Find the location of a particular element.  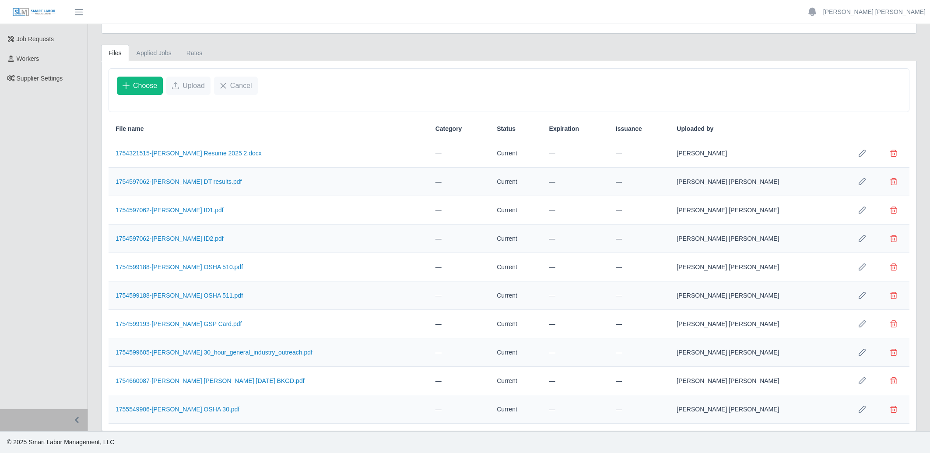

span: Uploaded by is located at coordinates (695, 129).